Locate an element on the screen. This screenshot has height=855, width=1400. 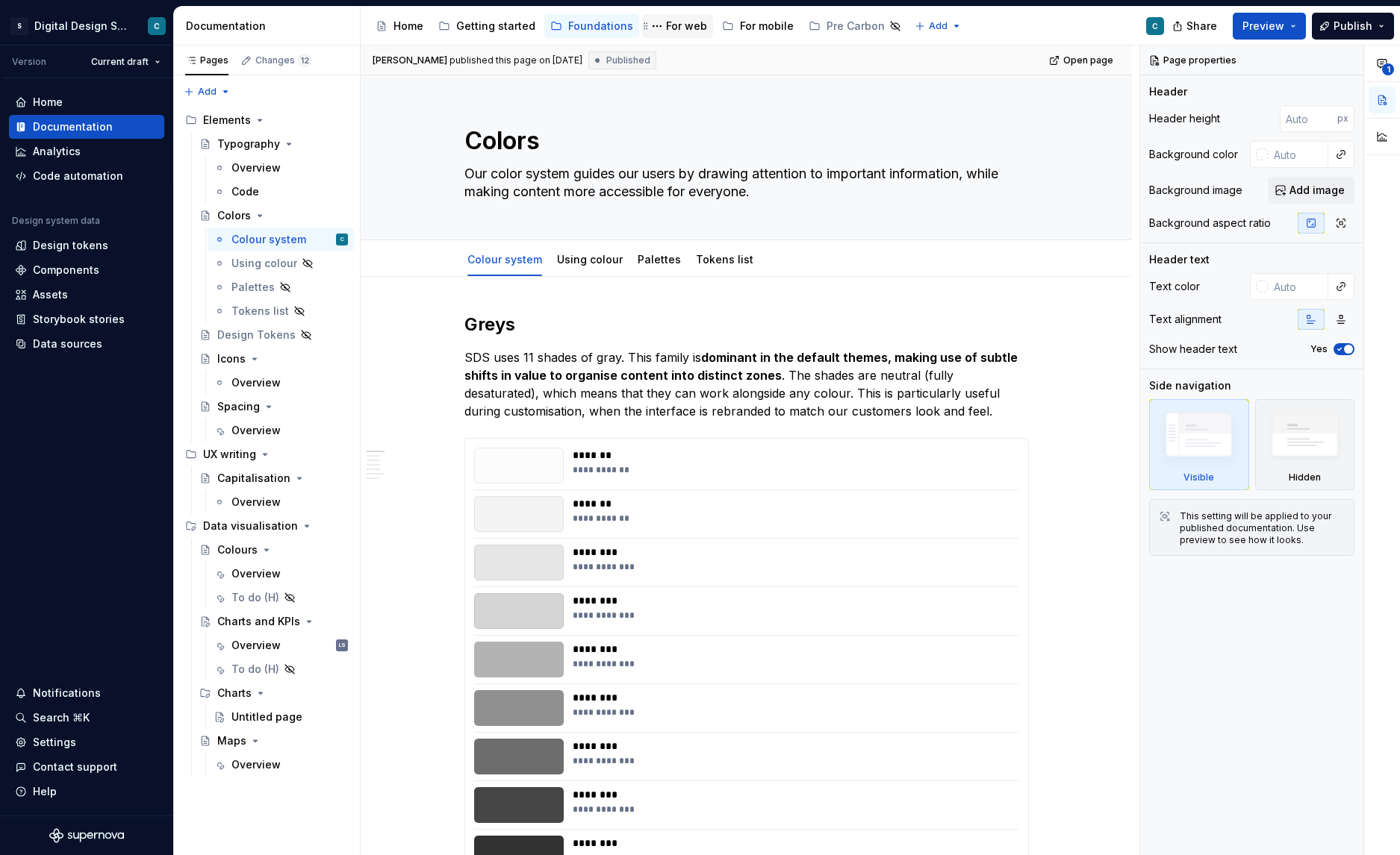
div: Charts and KPIs is located at coordinates (258, 622).